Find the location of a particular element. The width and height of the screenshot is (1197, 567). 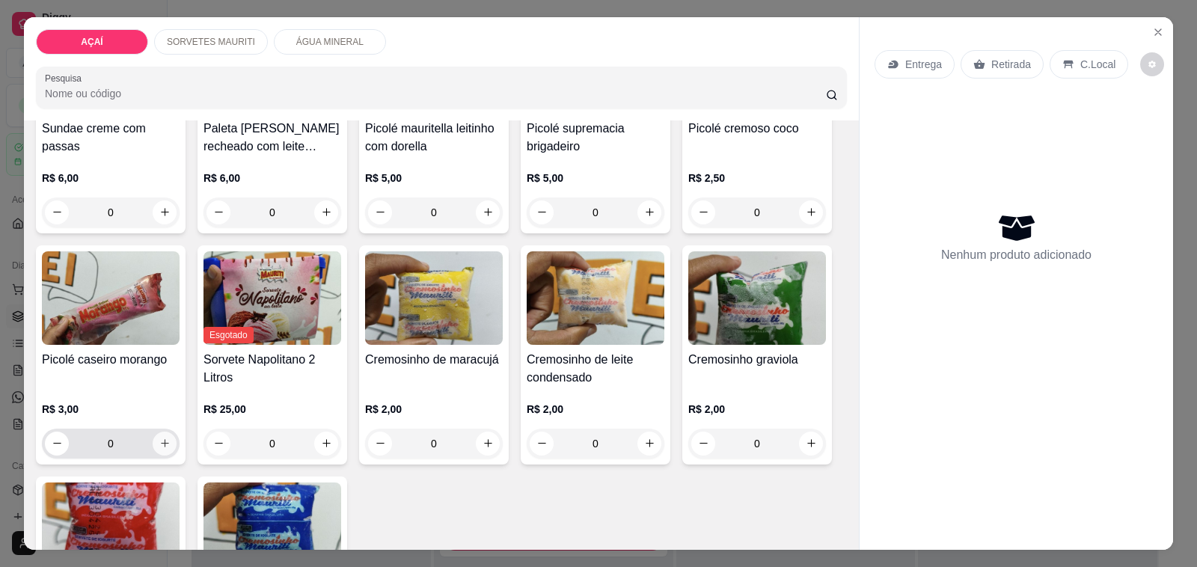

h4: Cremosinho graviola is located at coordinates (757, 360).